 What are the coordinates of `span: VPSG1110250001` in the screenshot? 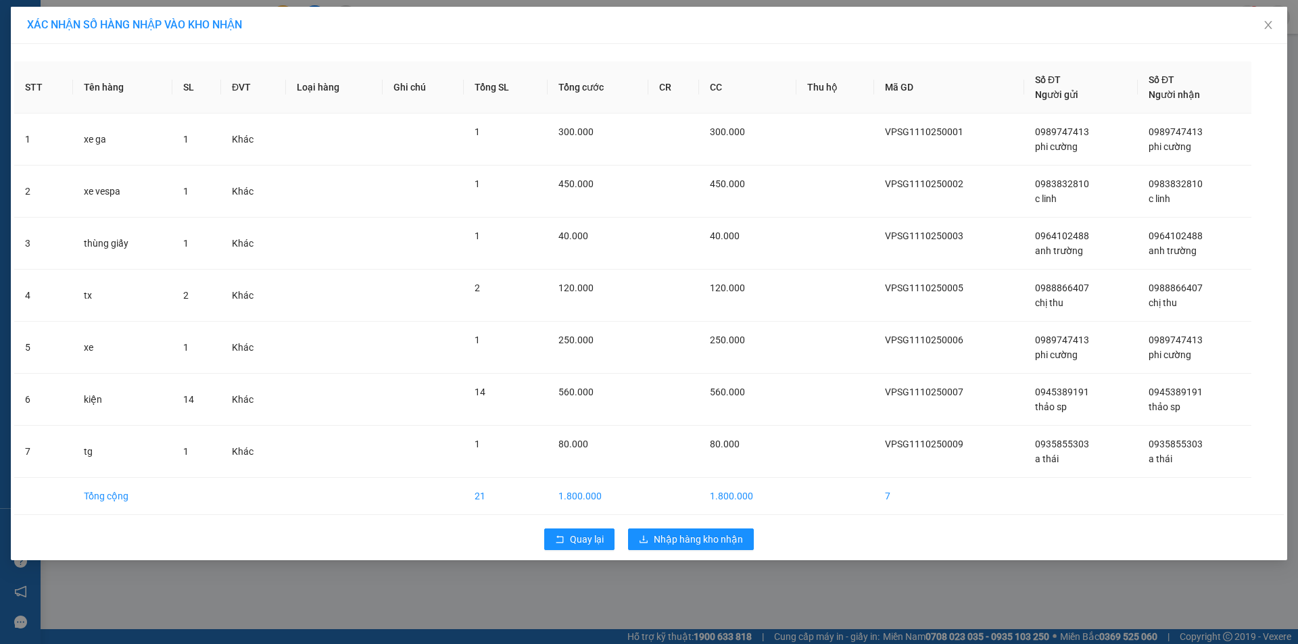 It's located at (924, 132).